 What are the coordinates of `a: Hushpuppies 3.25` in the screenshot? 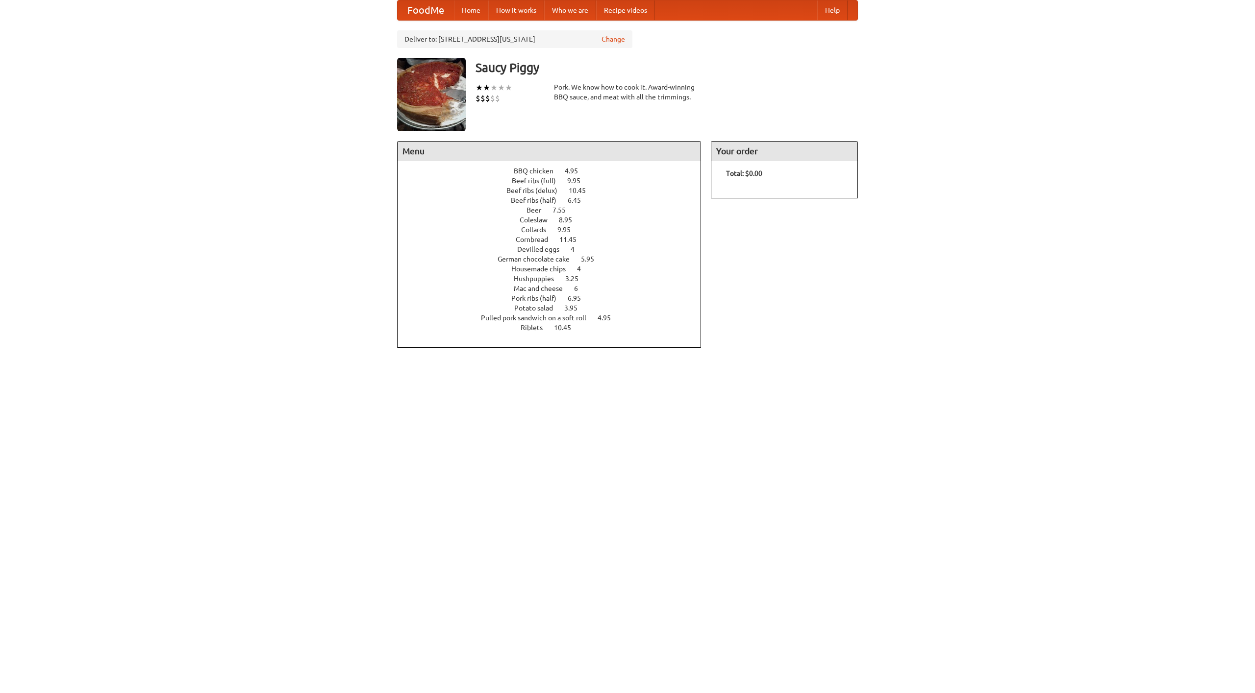 It's located at (555, 279).